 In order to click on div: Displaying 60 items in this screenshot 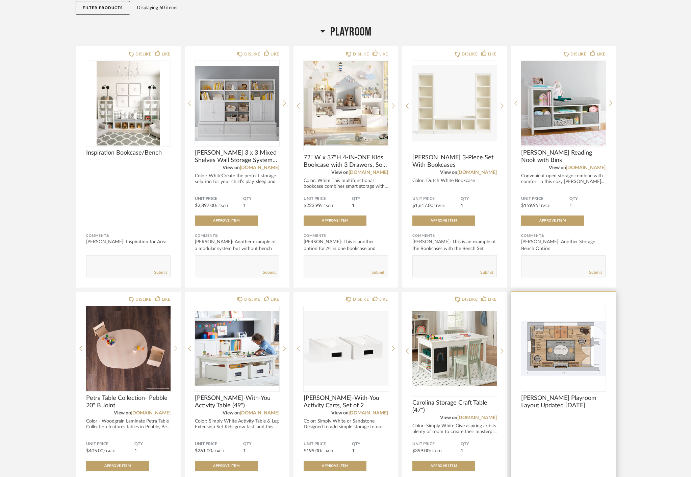, I will do `click(375, 8)`.